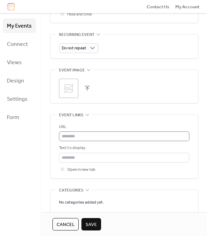 The width and height of the screenshot is (207, 236). What do you see at coordinates (188, 7) in the screenshot?
I see `span: My Account` at bounding box center [188, 7].